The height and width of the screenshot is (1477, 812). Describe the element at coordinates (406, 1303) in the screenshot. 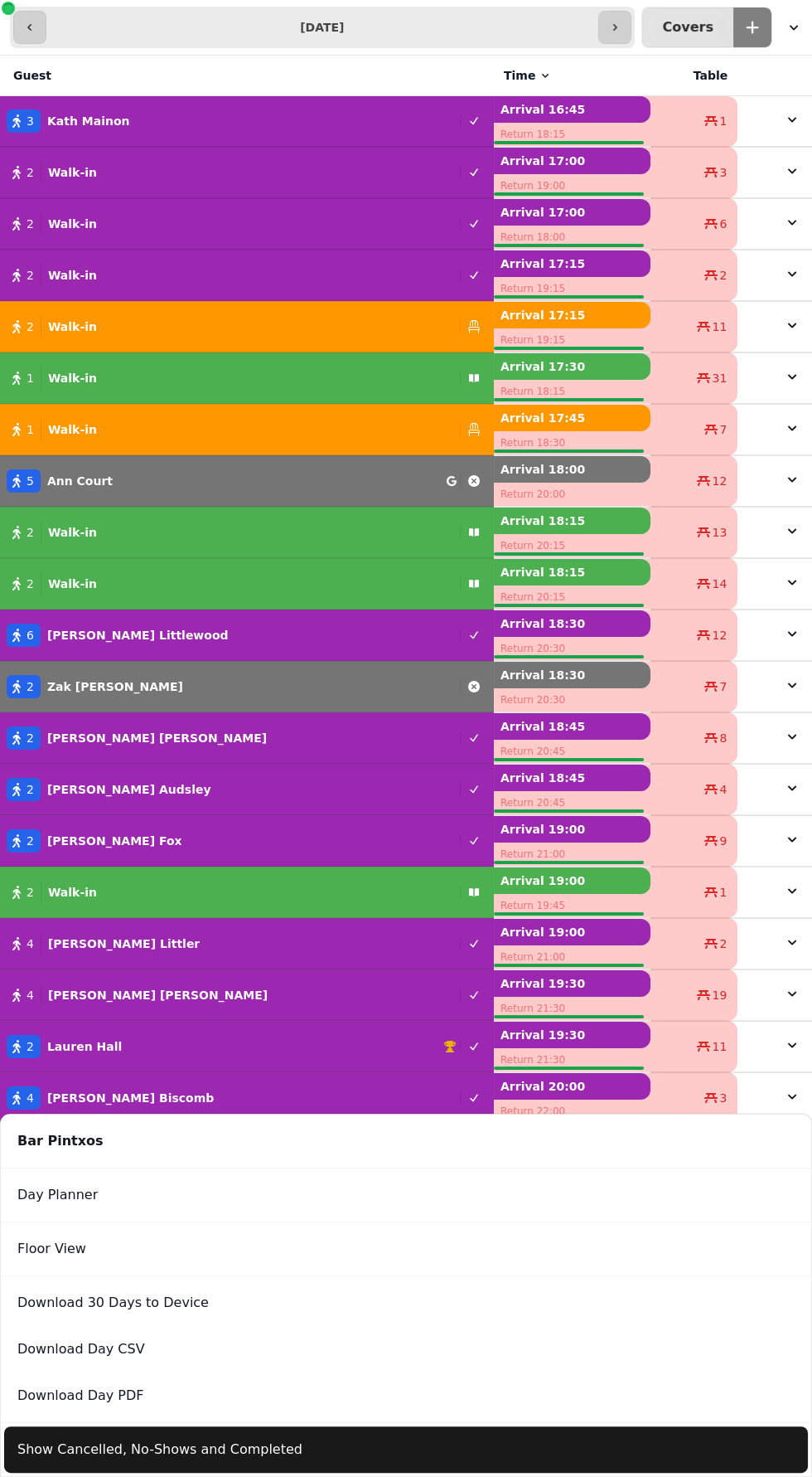

I see `button: Download 30 Days to Device` at that location.